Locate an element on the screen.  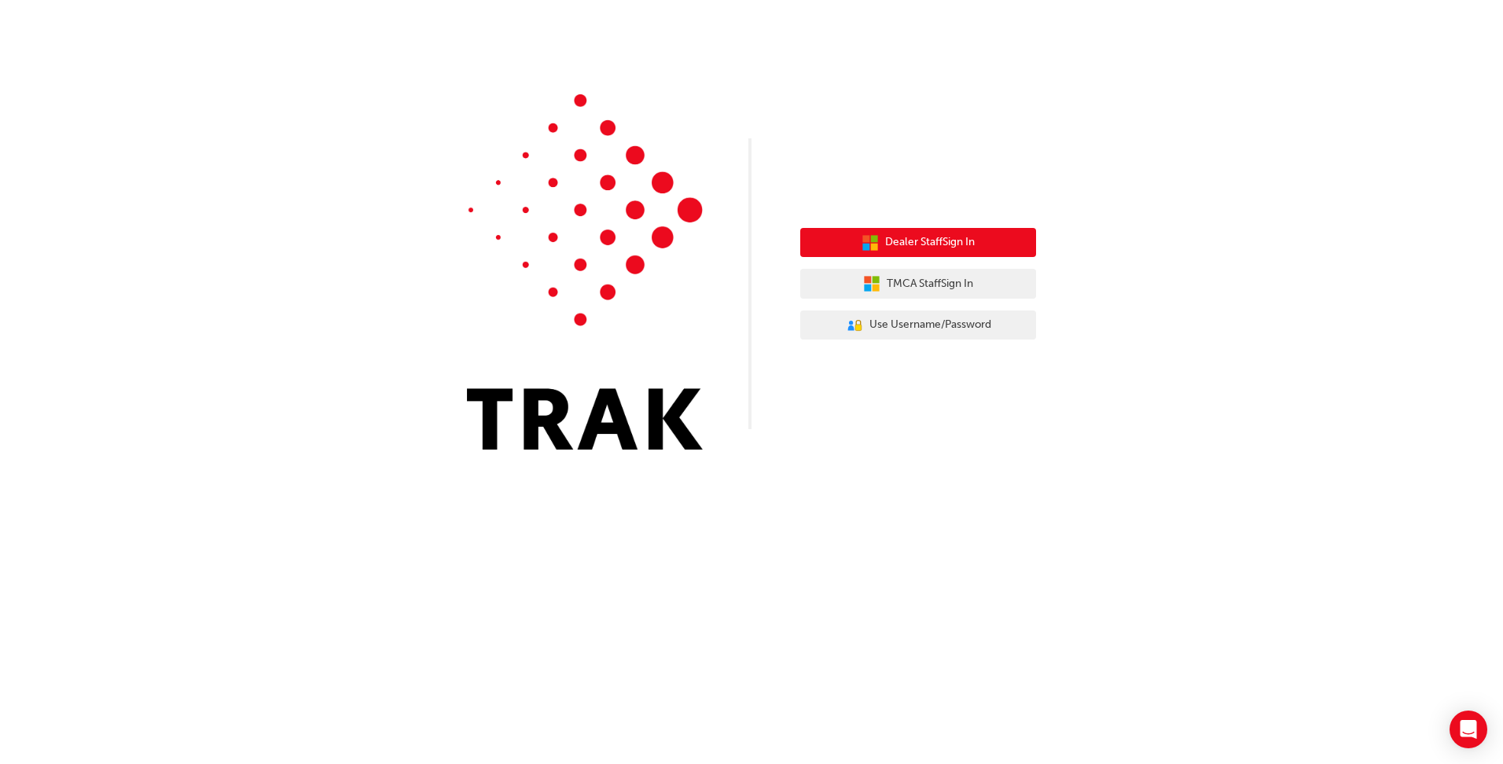
button: Dealer StaffSign In is located at coordinates (918, 243).